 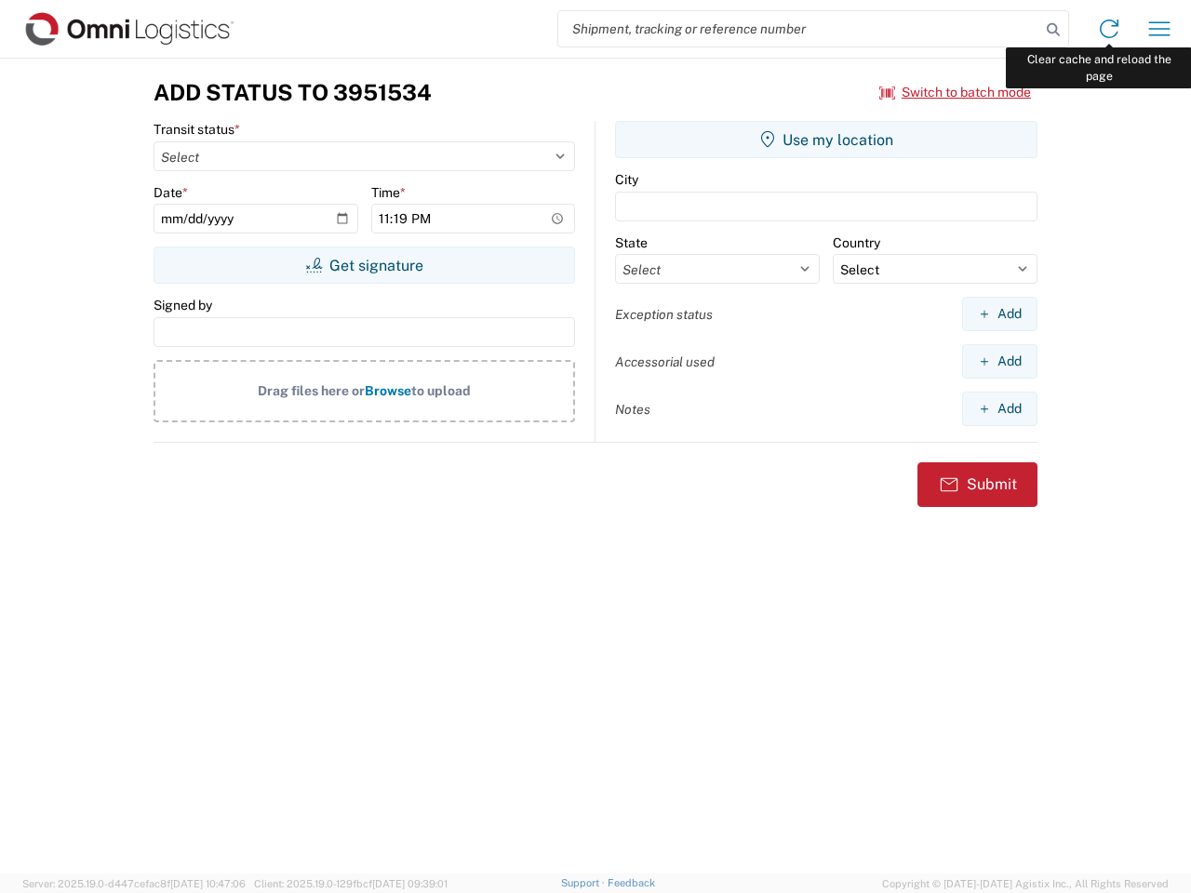 What do you see at coordinates (663, 314) in the screenshot?
I see `label: Exception status` at bounding box center [663, 314].